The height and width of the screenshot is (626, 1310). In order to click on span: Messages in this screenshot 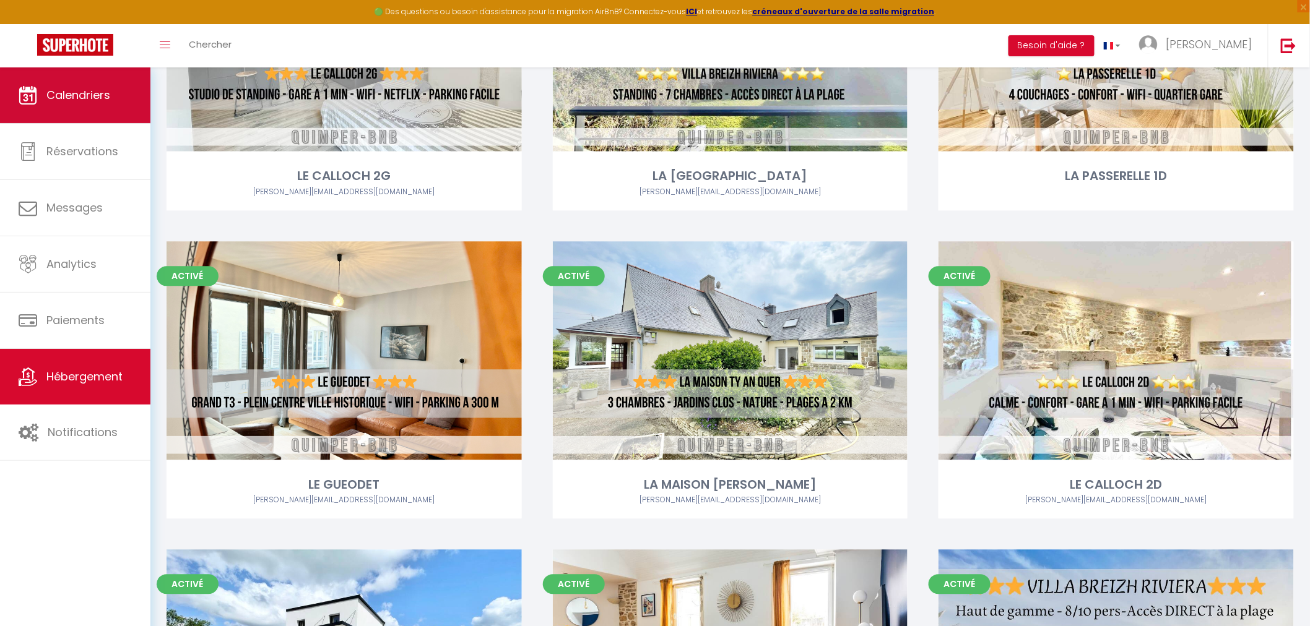, I will do `click(74, 207)`.